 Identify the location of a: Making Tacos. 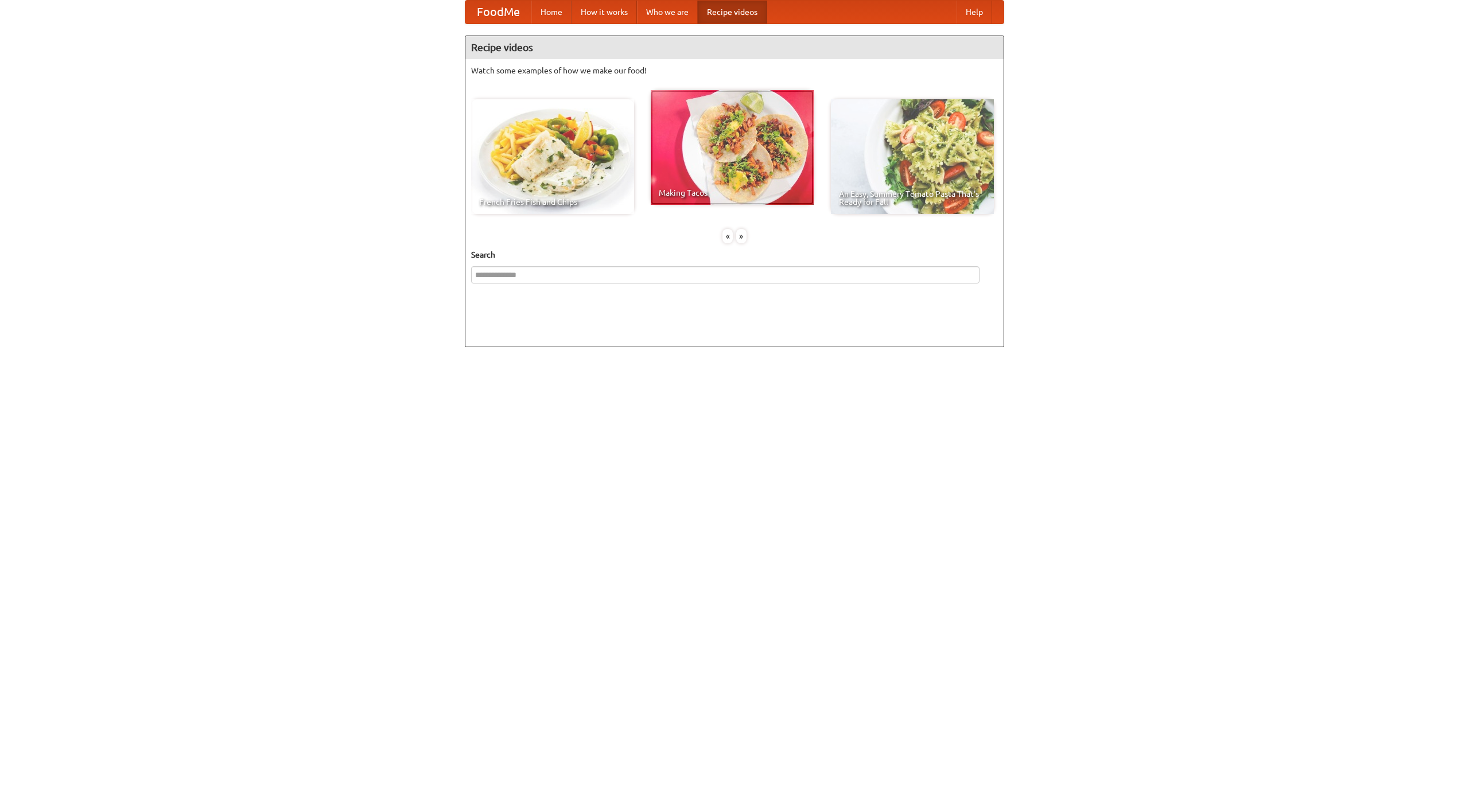
(733, 147).